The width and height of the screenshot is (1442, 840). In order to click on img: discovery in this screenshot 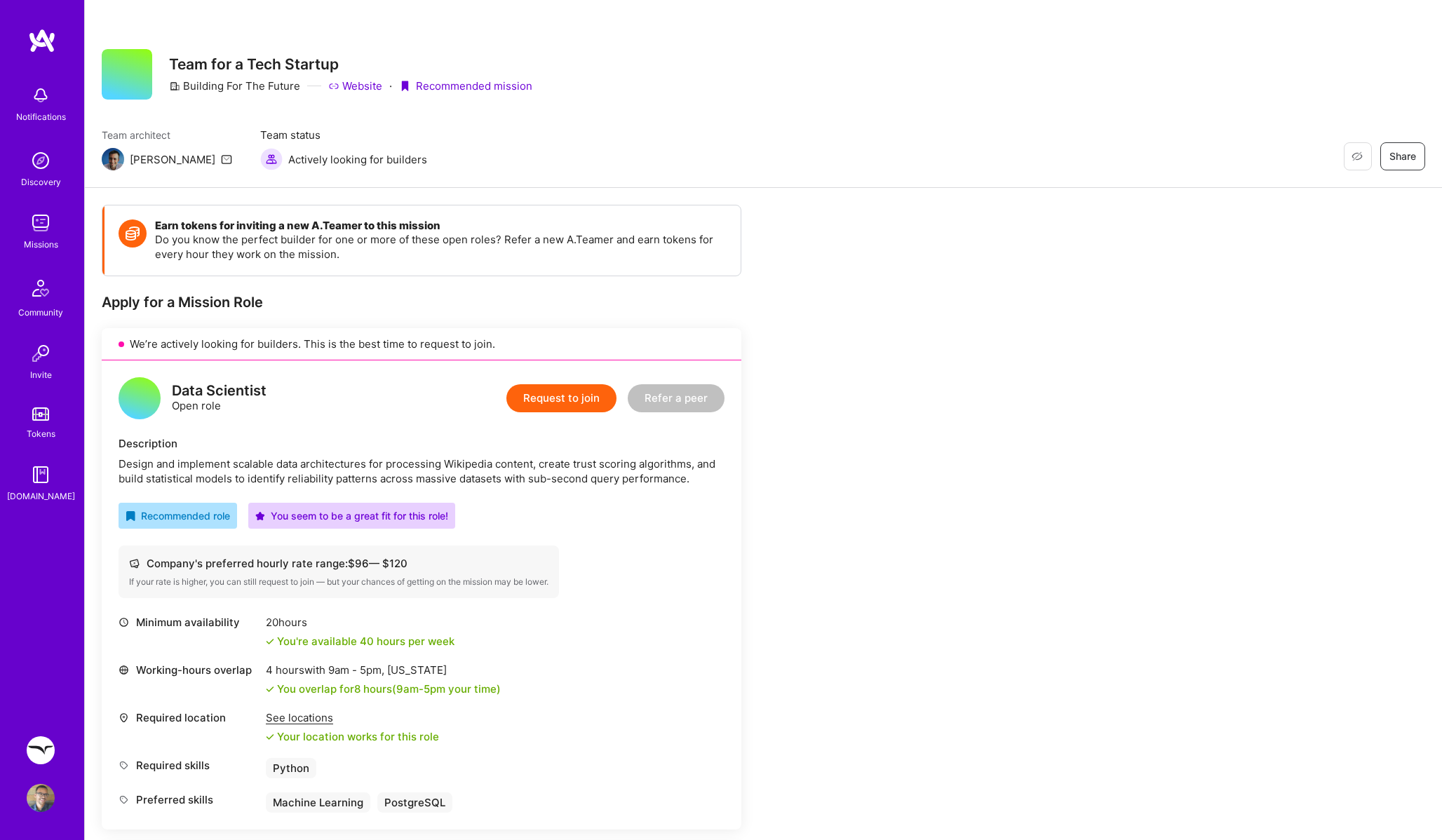, I will do `click(41, 160)`.